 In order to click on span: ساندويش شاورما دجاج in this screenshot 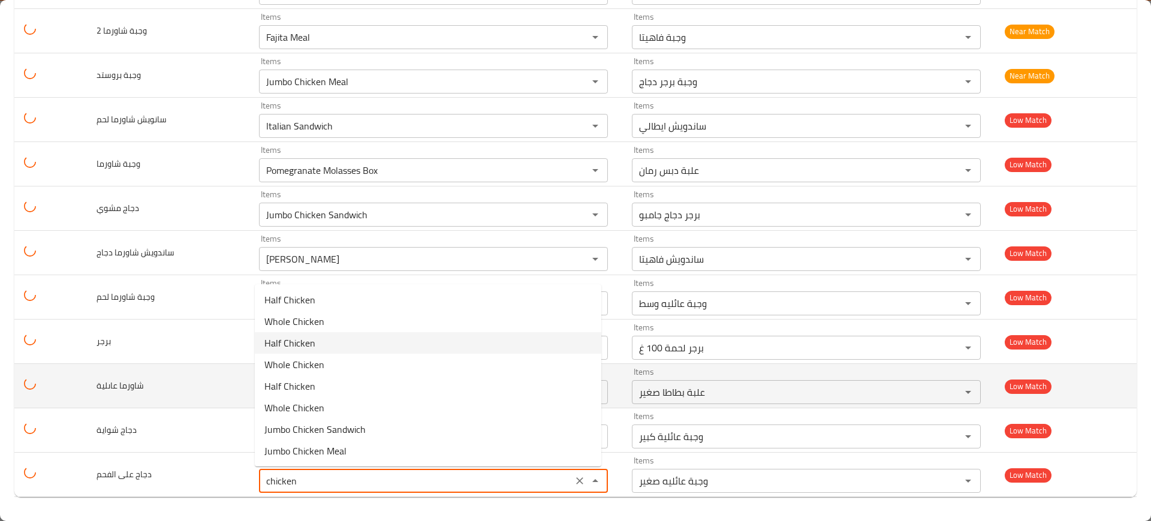, I will do `click(136, 252)`.